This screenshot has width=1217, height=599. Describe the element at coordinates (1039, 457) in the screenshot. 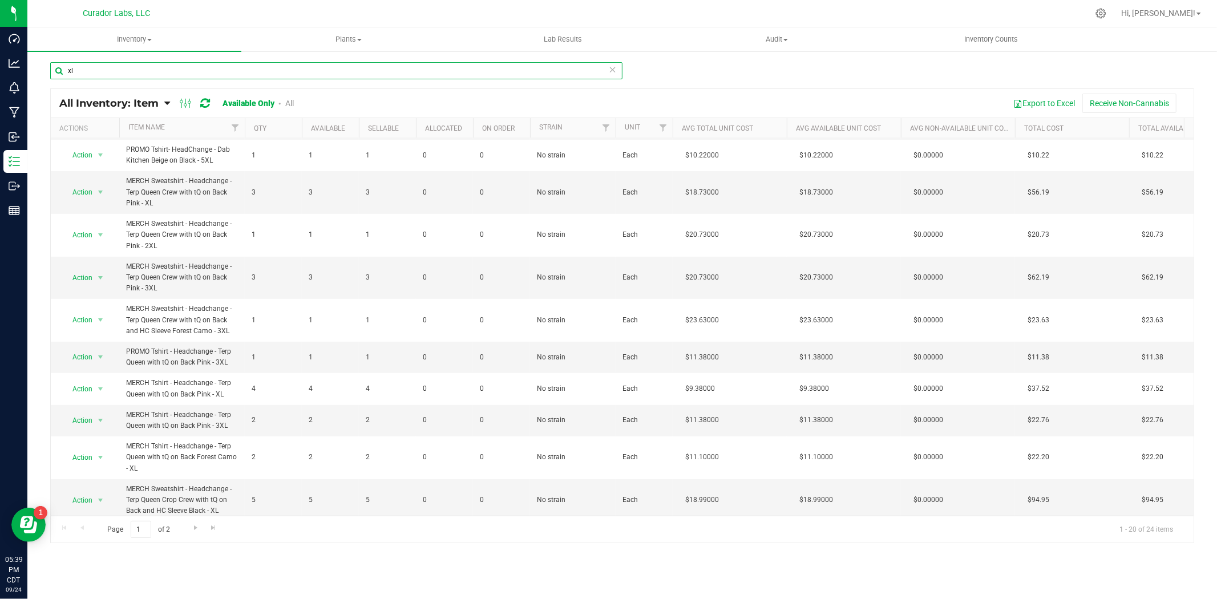

I see `span: $22.20` at that location.